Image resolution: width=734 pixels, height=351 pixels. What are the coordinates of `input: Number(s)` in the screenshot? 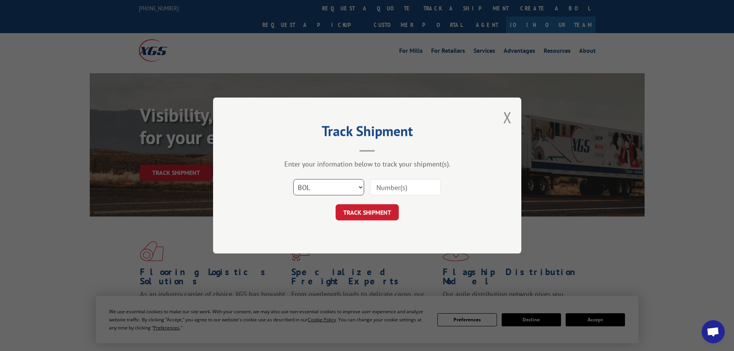 It's located at (405, 187).